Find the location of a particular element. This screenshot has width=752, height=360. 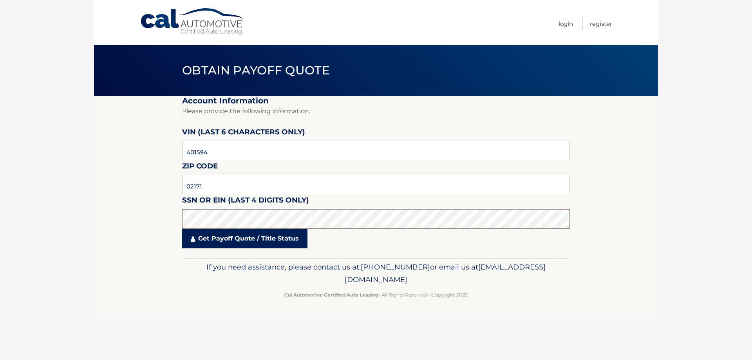

p: Please provide the following information. is located at coordinates (376, 111).